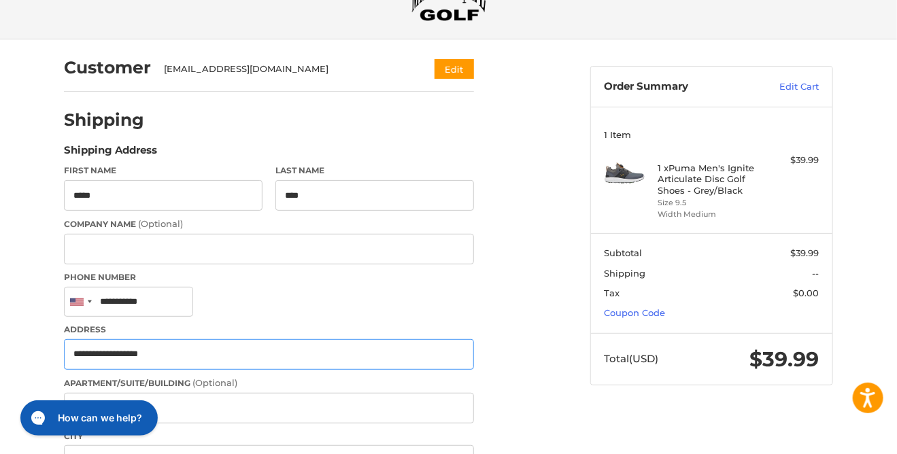 The height and width of the screenshot is (454, 897). Describe the element at coordinates (624, 253) in the screenshot. I see `span: Subtotal` at that location.